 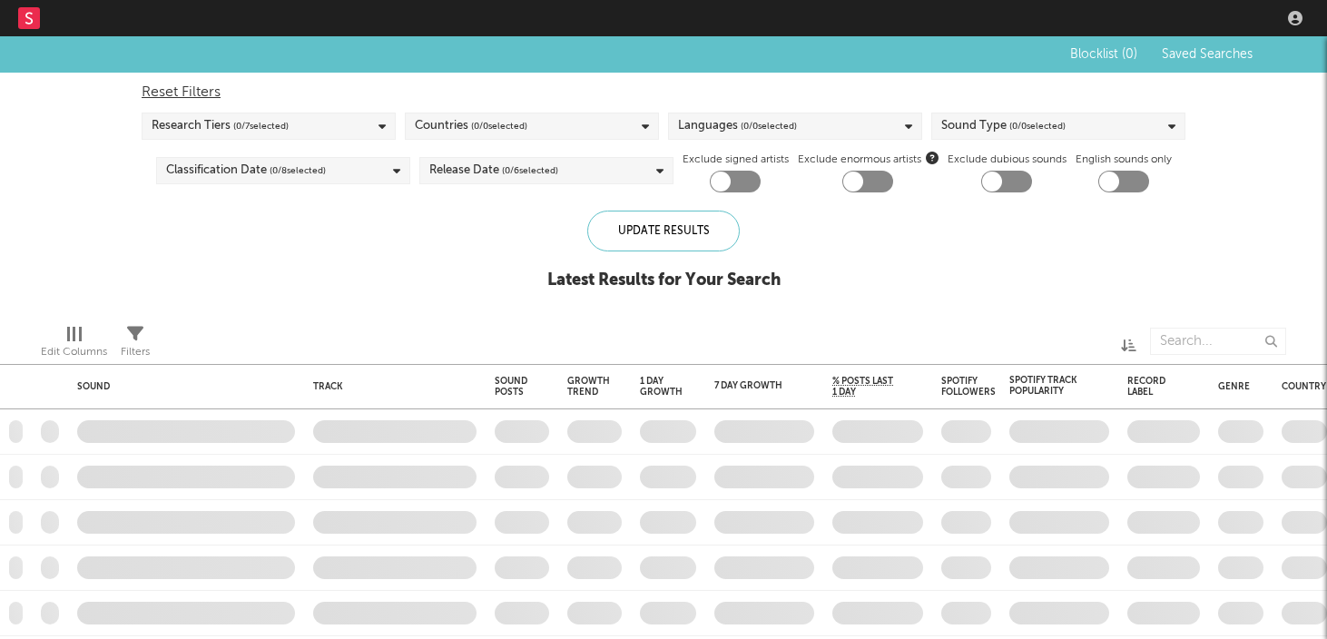 What do you see at coordinates (471, 126) in the screenshot?
I see `div: Countries` at bounding box center [471, 126].